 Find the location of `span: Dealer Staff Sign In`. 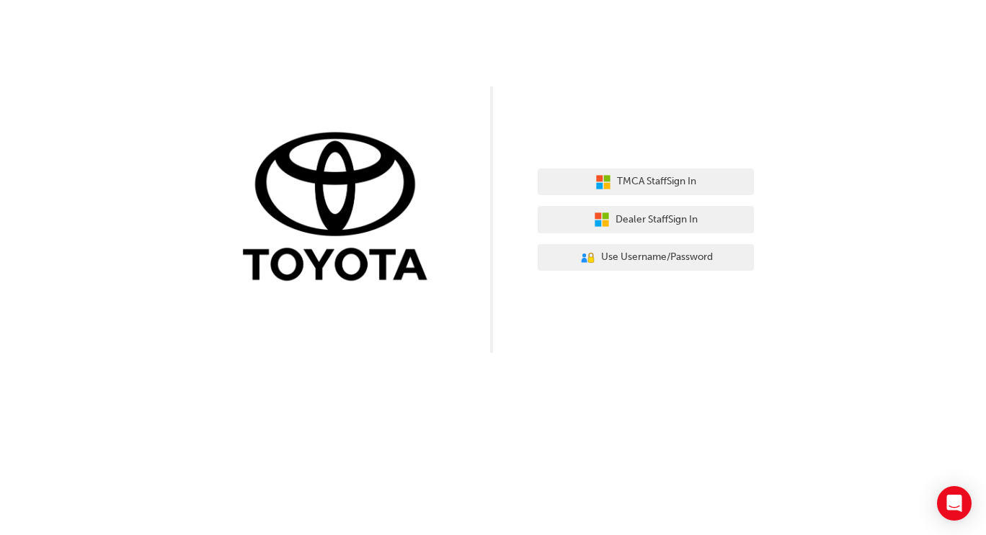

span: Dealer Staff Sign In is located at coordinates (656, 220).